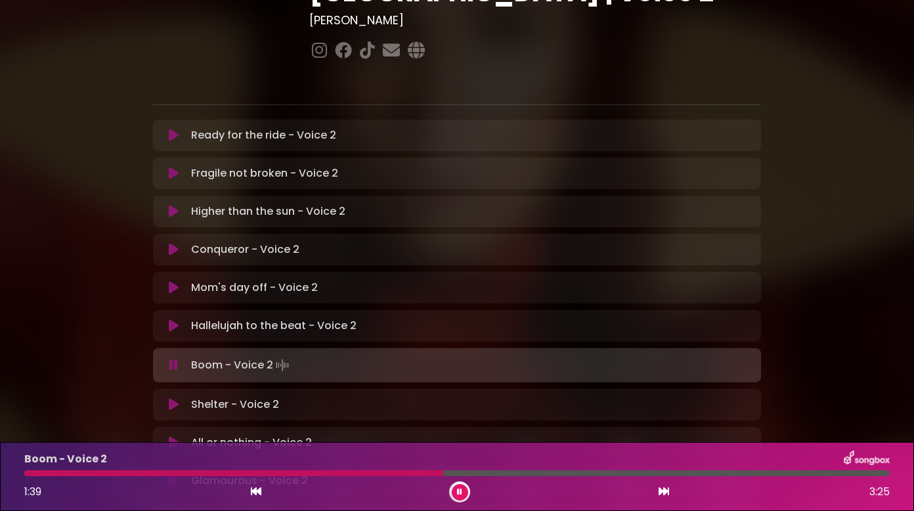 This screenshot has height=511, width=914. I want to click on span: 1:39, so click(33, 491).